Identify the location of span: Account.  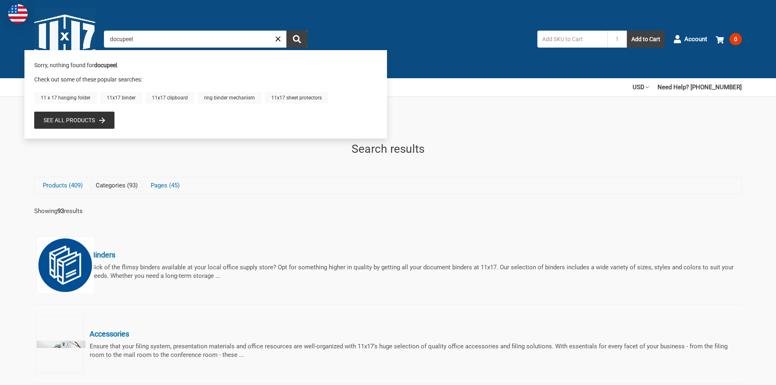
(696, 39).